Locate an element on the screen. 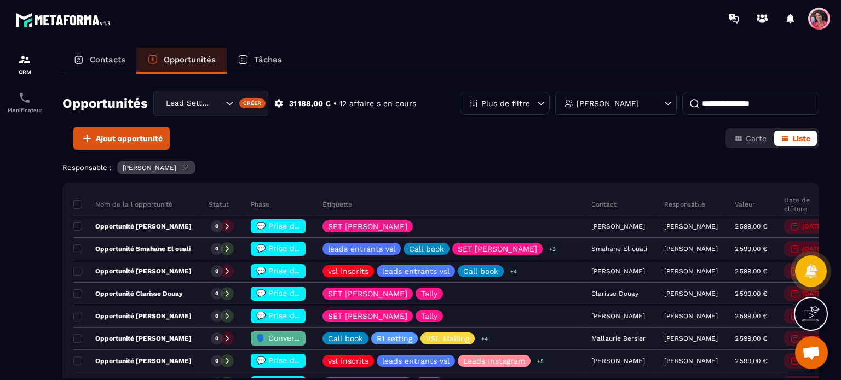 The width and height of the screenshot is (841, 380). p: Contacts is located at coordinates (107, 60).